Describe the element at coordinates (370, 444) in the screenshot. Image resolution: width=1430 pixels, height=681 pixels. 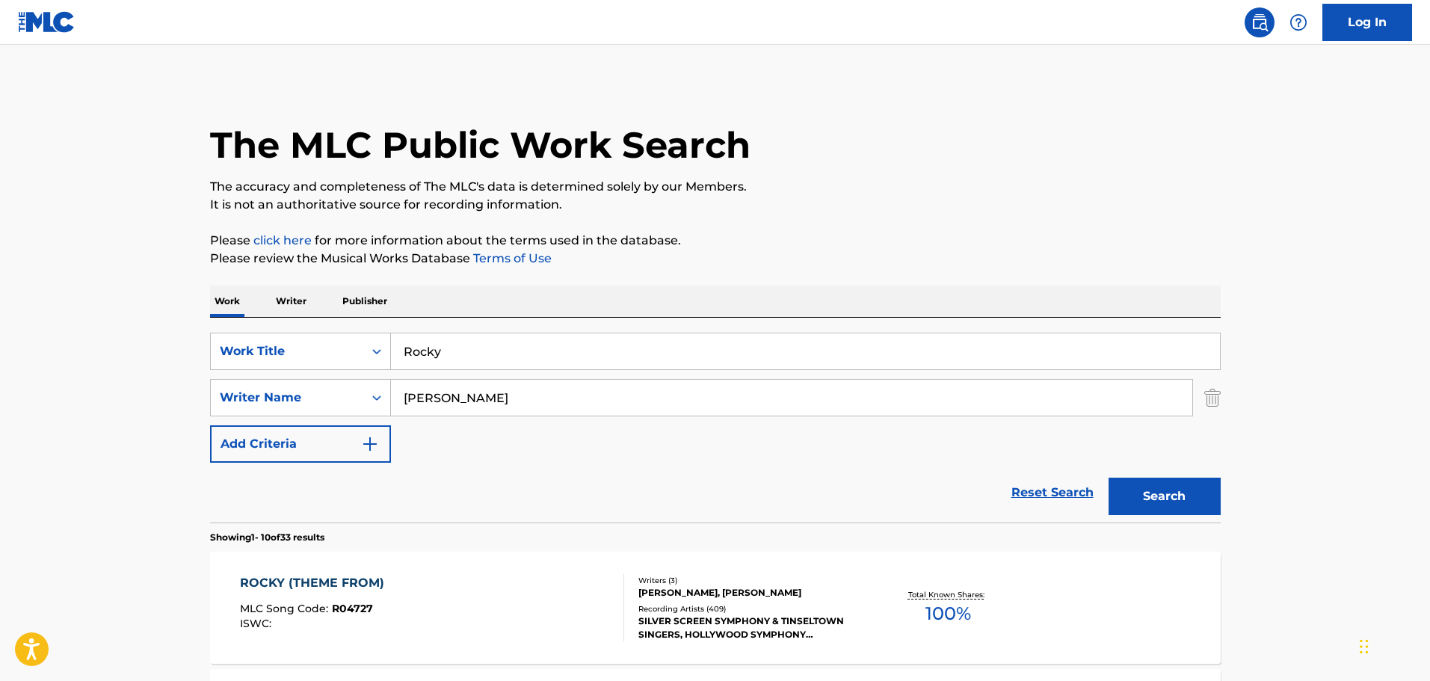
I see `img: 9d2ae6d4665cec9f34b9.svg` at that location.